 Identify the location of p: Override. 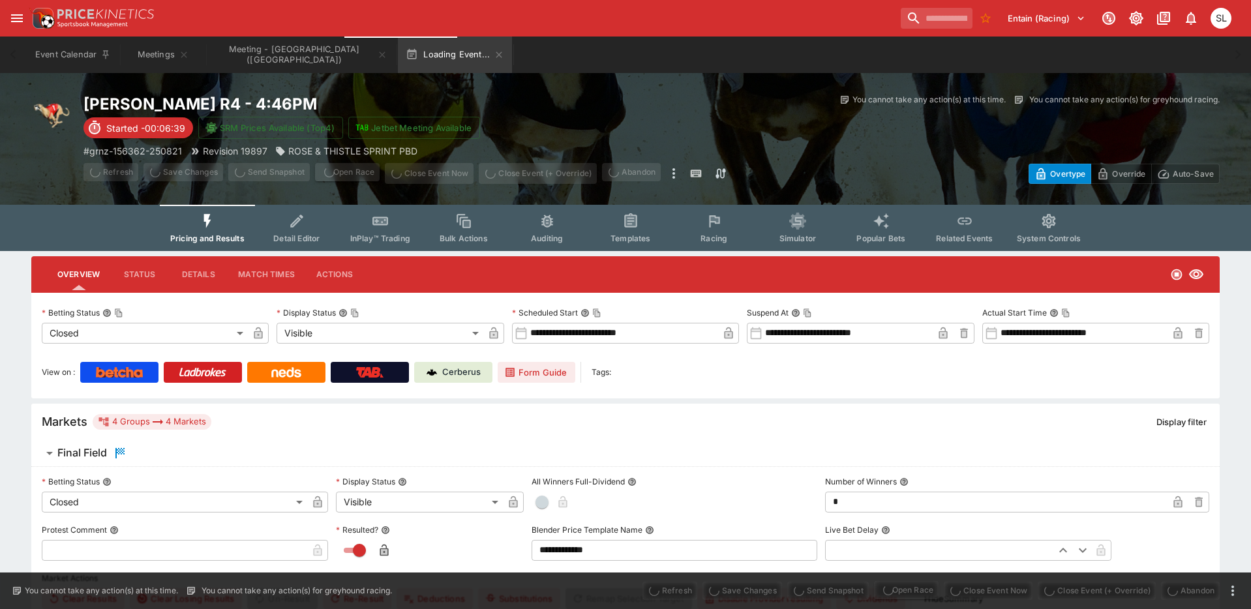
(1128, 173).